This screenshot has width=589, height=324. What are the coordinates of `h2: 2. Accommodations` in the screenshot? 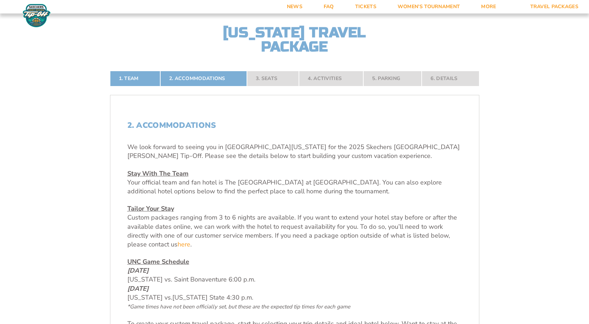 It's located at (295, 125).